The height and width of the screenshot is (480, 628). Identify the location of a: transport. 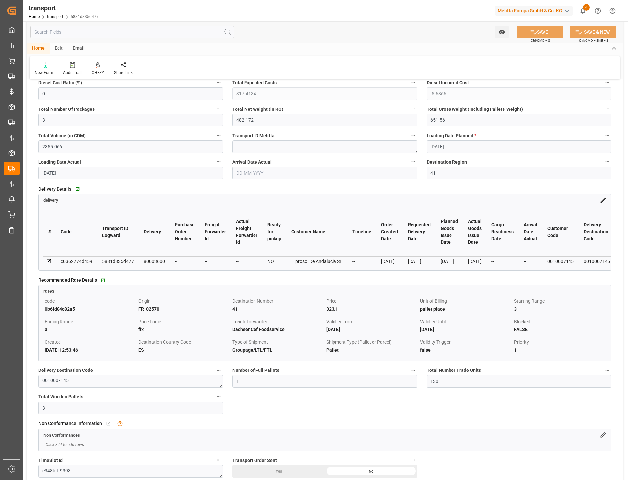
(55, 17).